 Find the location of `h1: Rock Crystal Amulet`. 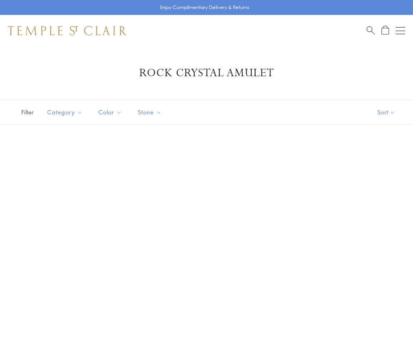

h1: Rock Crystal Amulet is located at coordinates (206, 73).